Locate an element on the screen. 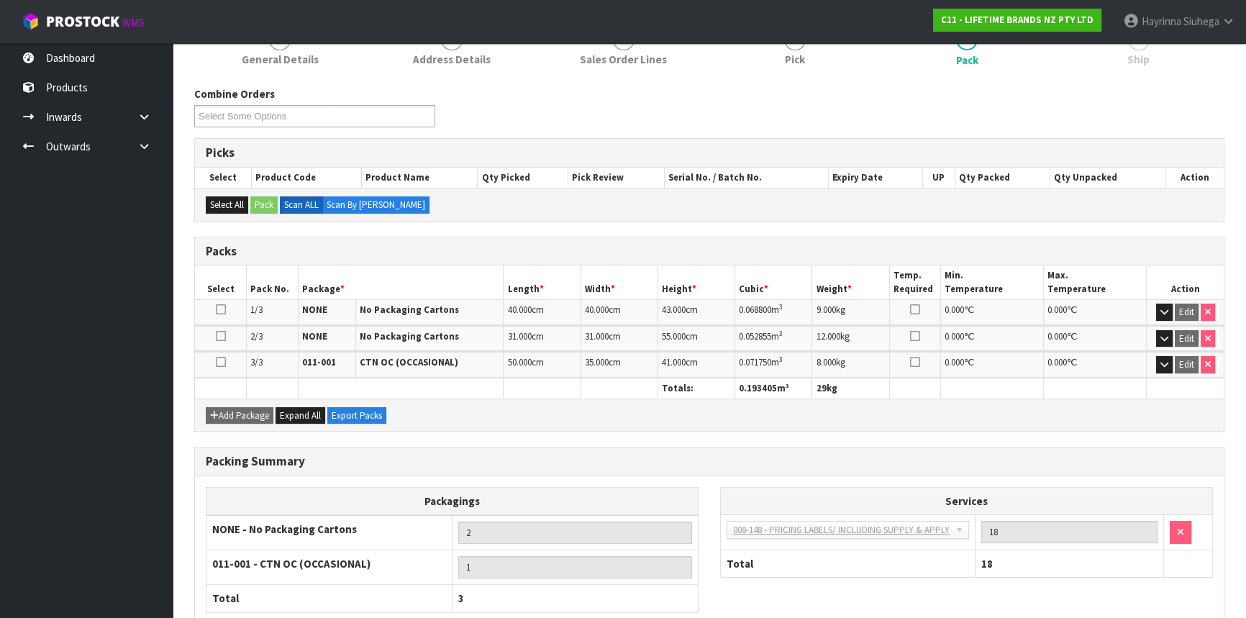 The height and width of the screenshot is (618, 1246). th: Length is located at coordinates (542, 282).